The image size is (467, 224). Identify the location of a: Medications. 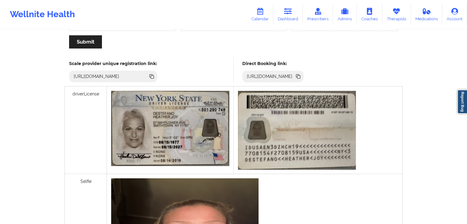
(426, 14).